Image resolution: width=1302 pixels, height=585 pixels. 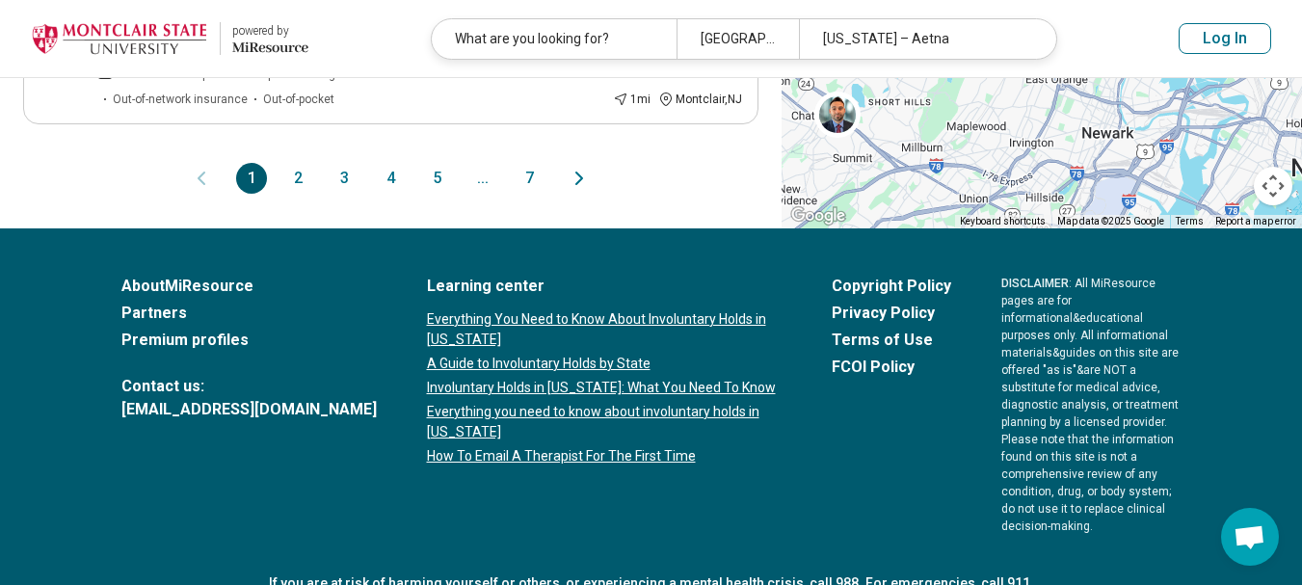 I want to click on div: 1 mi, so click(x=631, y=99).